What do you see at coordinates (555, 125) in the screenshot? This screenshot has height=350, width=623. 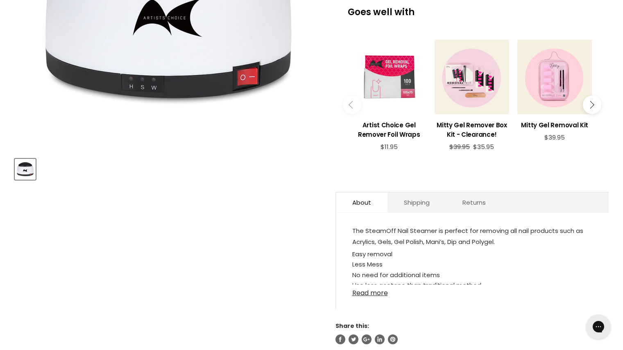 I see `h3: Mitty Gel Removal Kit` at bounding box center [555, 125].